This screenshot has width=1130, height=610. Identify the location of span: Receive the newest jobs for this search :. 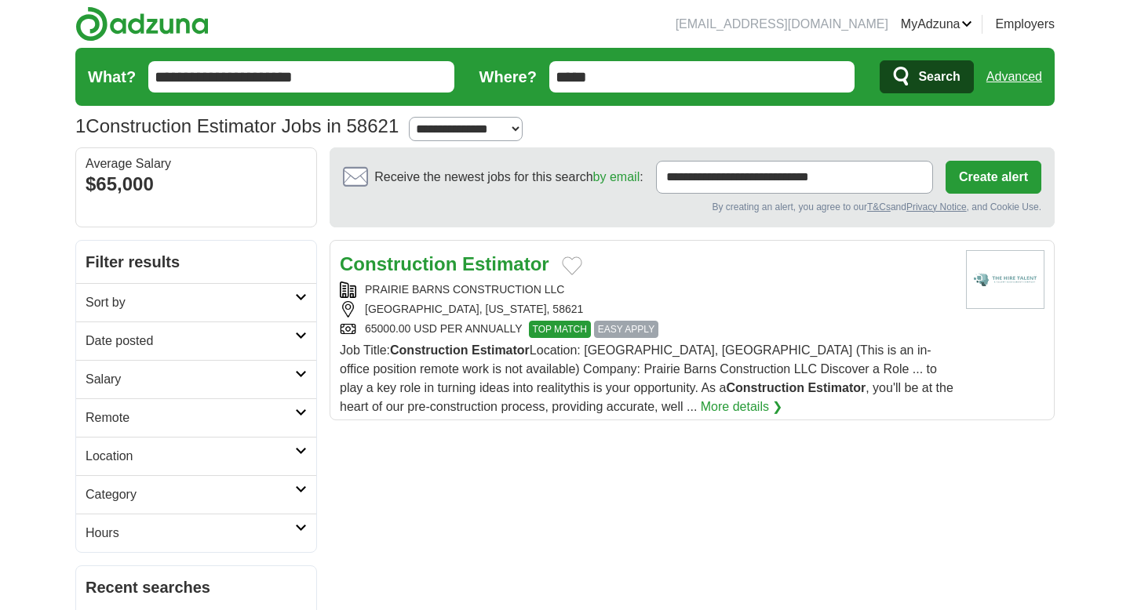
(508, 177).